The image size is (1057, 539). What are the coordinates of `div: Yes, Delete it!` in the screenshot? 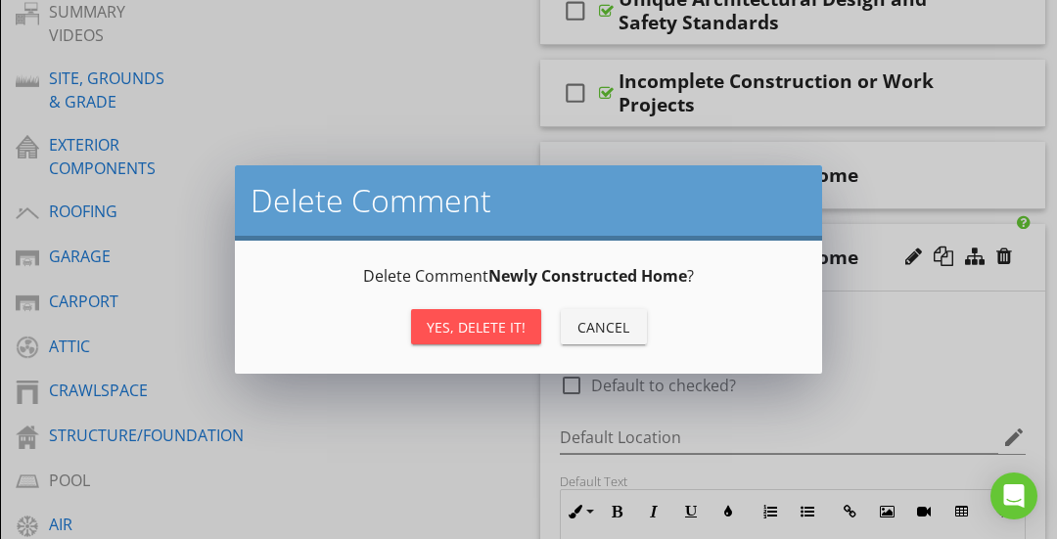 It's located at (476, 327).